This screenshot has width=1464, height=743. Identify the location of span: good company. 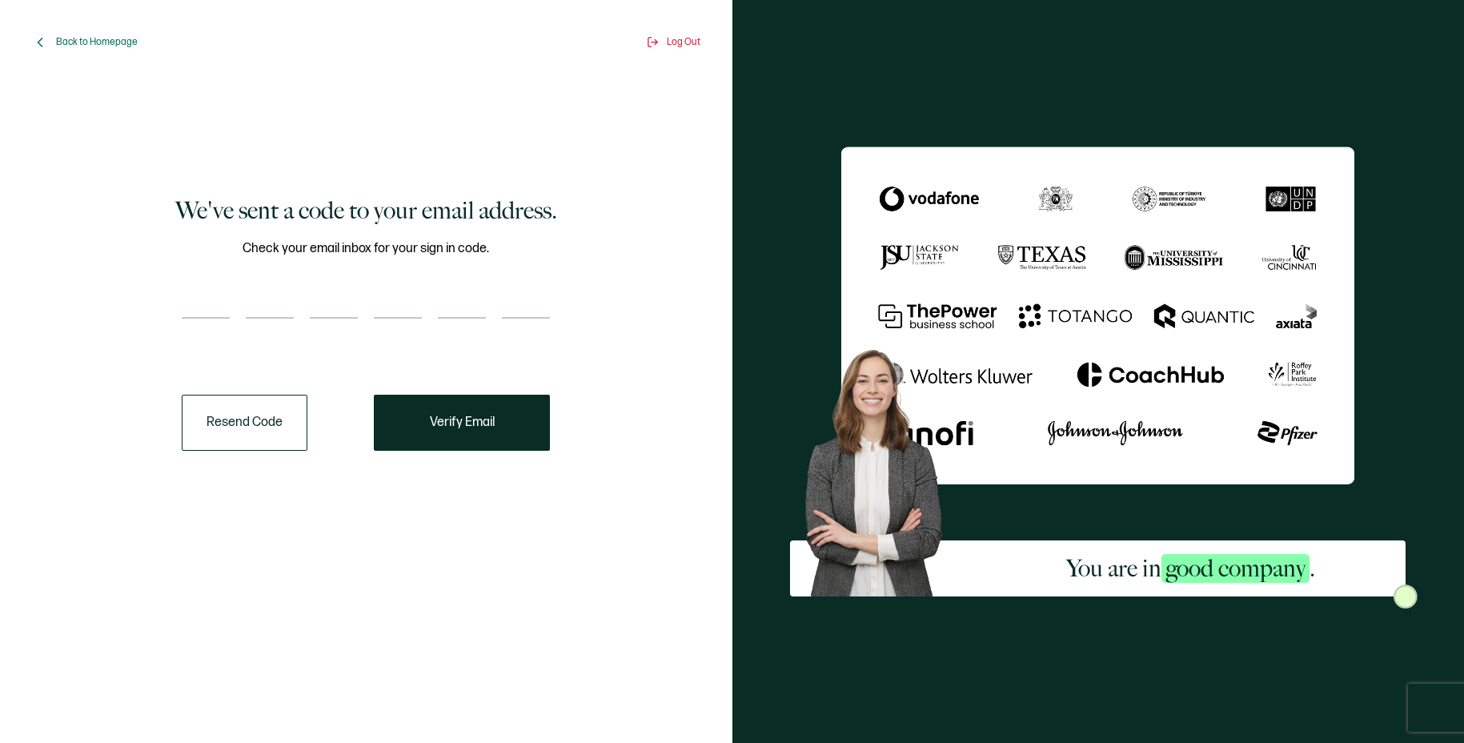
(1235, 568).